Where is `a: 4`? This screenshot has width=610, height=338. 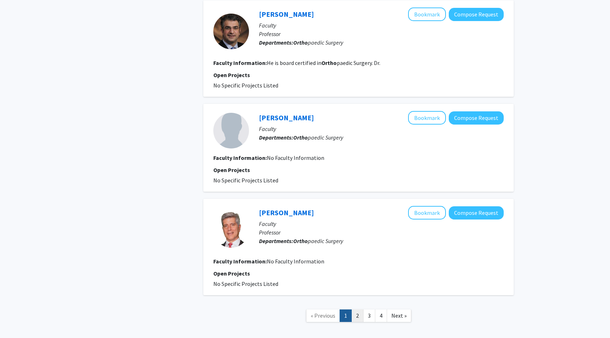 a: 4 is located at coordinates (381, 315).